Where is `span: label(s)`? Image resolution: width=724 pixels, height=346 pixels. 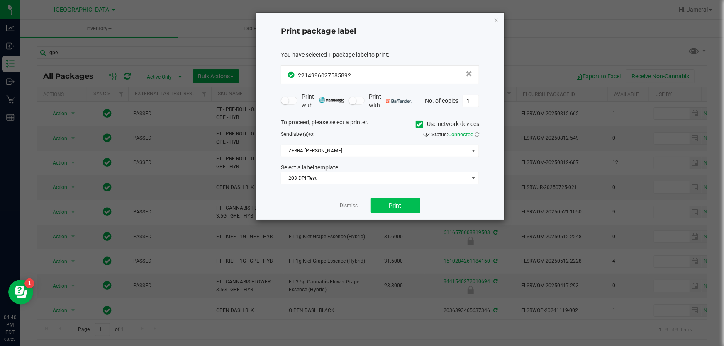 span: label(s) is located at coordinates (300, 134).